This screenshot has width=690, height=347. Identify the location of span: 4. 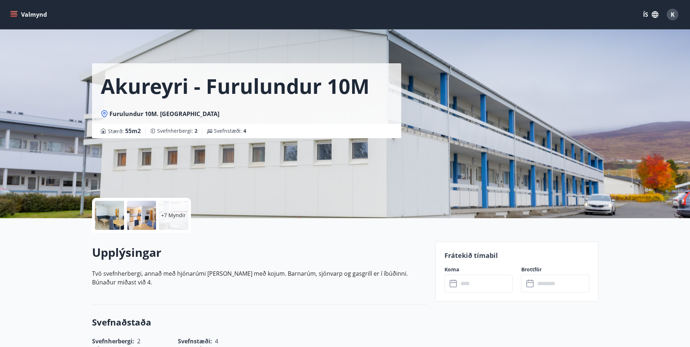
(245, 130).